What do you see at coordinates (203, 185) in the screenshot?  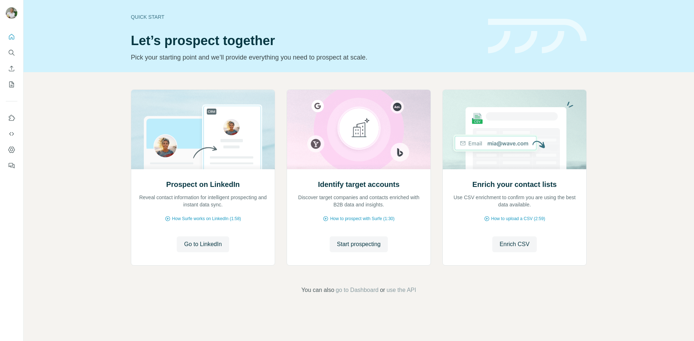 I see `h2: Prospect on LinkedIn` at bounding box center [203, 185].